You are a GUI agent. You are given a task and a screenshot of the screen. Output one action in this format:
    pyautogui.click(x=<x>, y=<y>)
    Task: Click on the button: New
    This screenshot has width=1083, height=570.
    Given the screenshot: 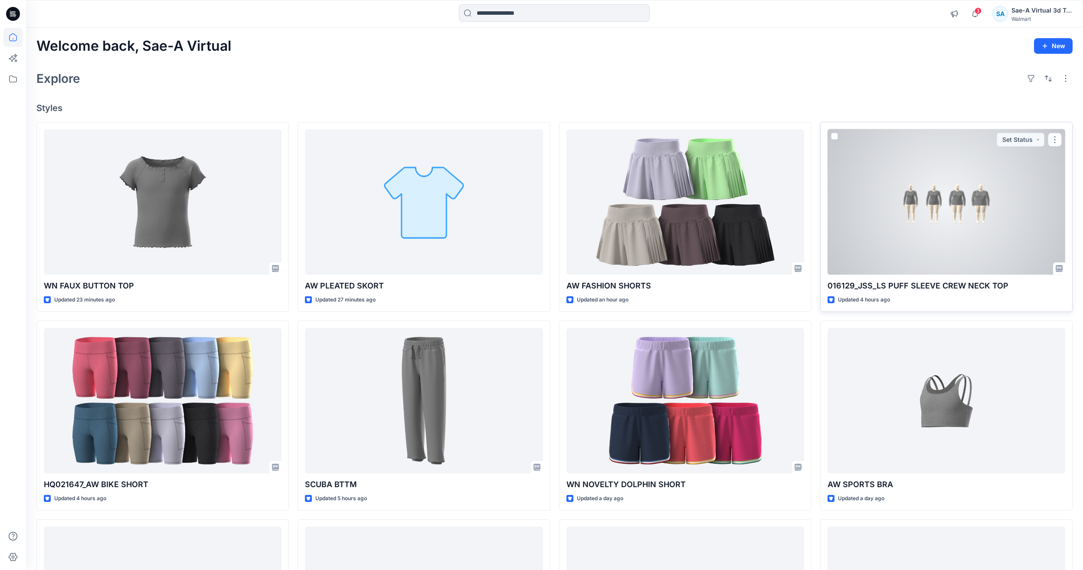 What is the action you would take?
    pyautogui.click(x=1053, y=46)
    